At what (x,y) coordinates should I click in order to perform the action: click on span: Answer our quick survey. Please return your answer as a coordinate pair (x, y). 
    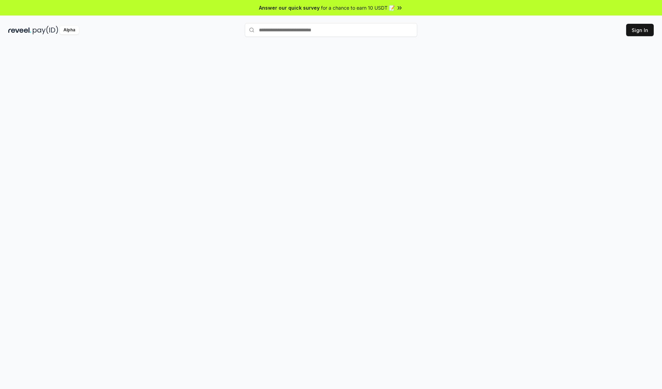
    Looking at the image, I should click on (289, 8).